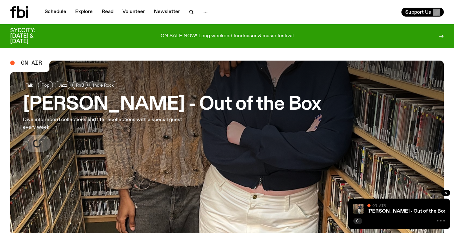 This screenshot has height=233, width=454. I want to click on span: Talk, so click(29, 85).